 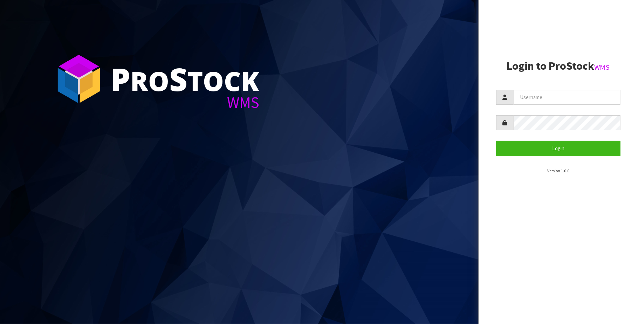 What do you see at coordinates (185, 79) in the screenshot?
I see `div: ro tock` at bounding box center [185, 79].